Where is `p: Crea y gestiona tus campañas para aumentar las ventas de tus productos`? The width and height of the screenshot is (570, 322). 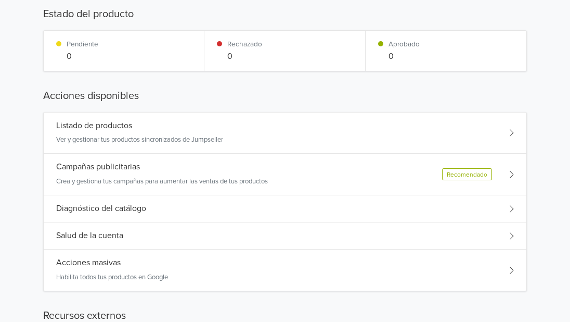 p: Crea y gestiona tus campañas para aumentar las ventas de tus productos is located at coordinates (162, 182).